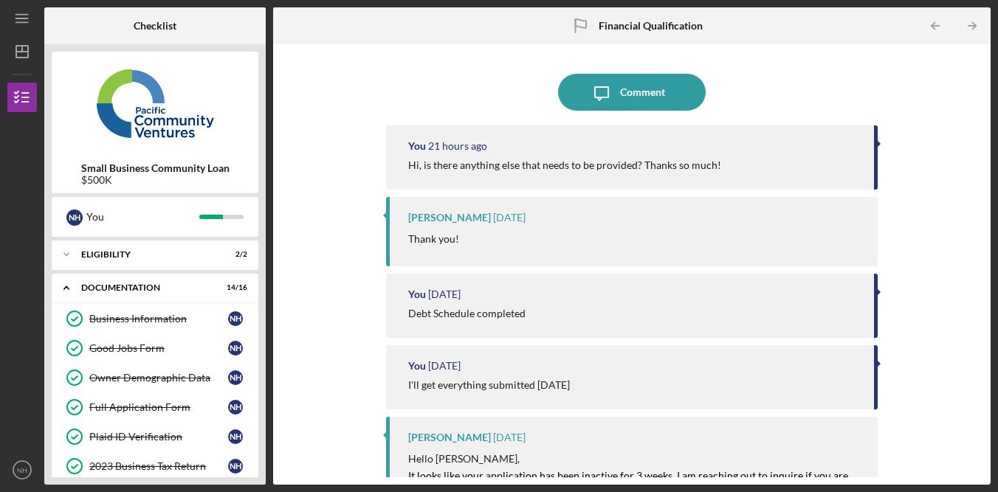 The width and height of the screenshot is (998, 492). I want to click on div: Plaid ID Verification, so click(159, 437).